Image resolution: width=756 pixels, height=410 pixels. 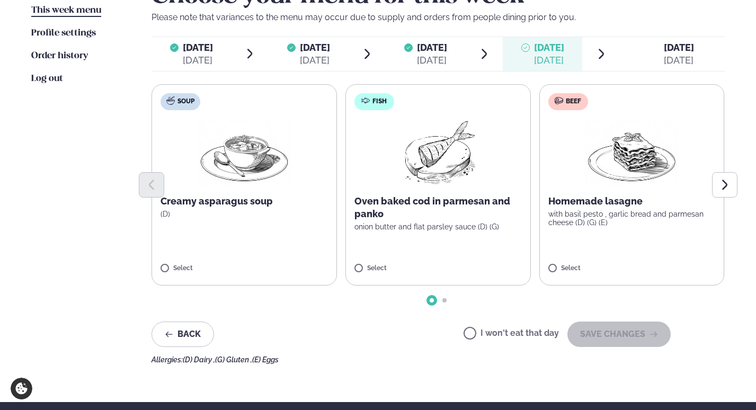 What do you see at coordinates (559, 101) in the screenshot?
I see `img: beef.svg` at bounding box center [559, 101].